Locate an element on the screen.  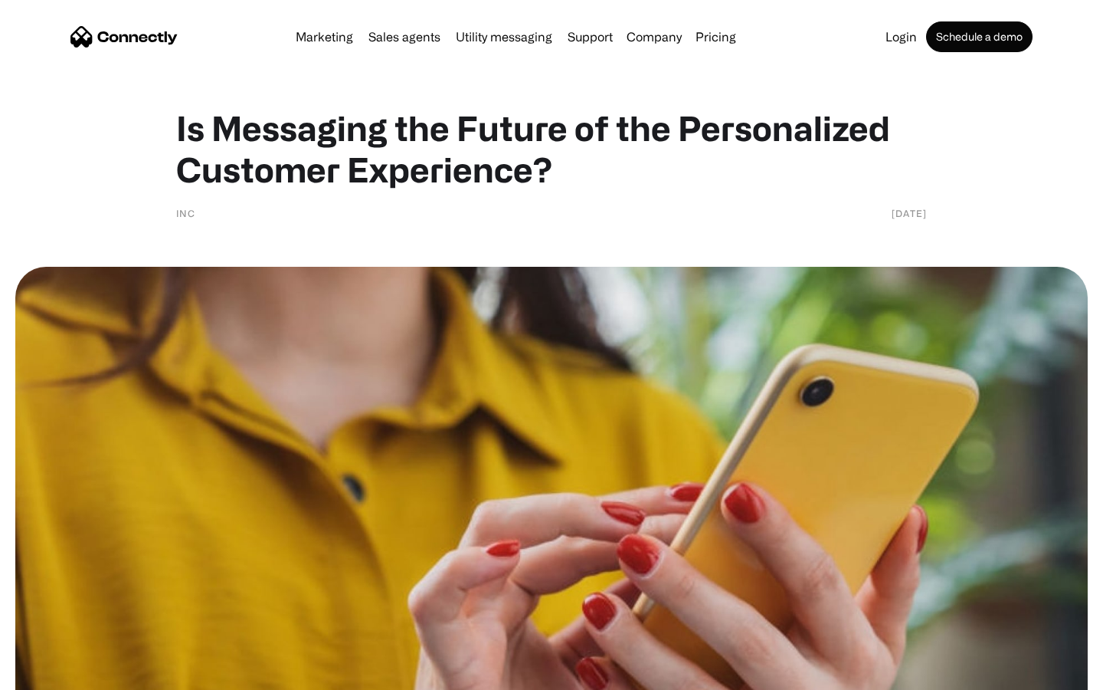
a: Schedule a demo is located at coordinates (979, 37).